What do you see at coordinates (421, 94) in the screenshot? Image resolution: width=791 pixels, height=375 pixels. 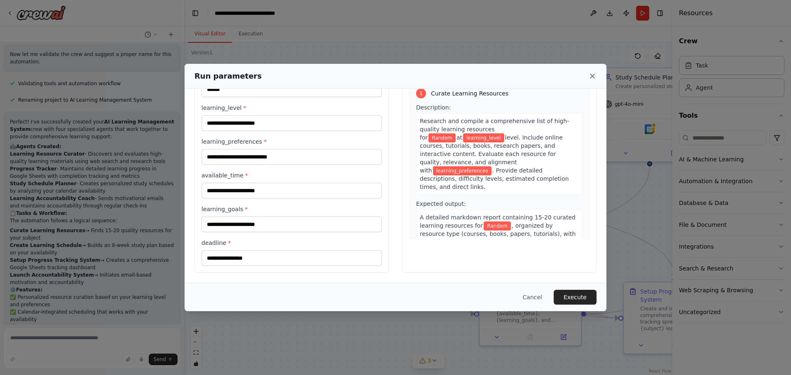 I see `div: 1` at bounding box center [421, 94].